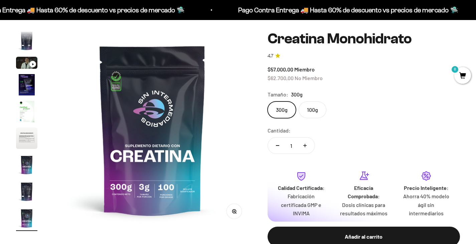  Describe the element at coordinates (364, 237) in the screenshot. I see `div: Añadir al carrito` at that location.